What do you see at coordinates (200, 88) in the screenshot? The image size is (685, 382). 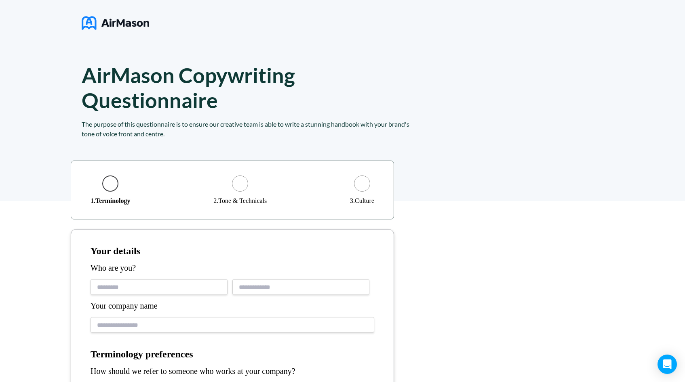 I see `h1: AirMason Copywriting Questionnaire` at bounding box center [200, 88].